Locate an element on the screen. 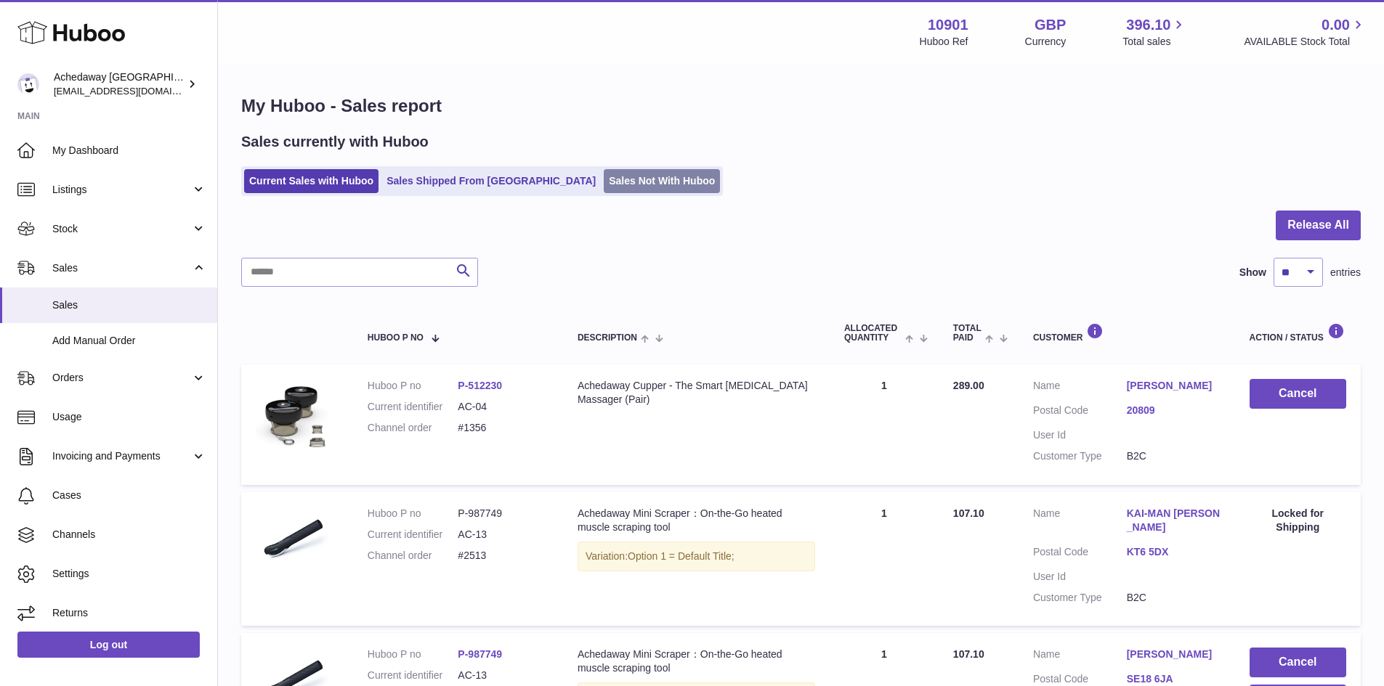 The width and height of the screenshot is (1384, 686). span: Total sales is located at coordinates (1154, 41).